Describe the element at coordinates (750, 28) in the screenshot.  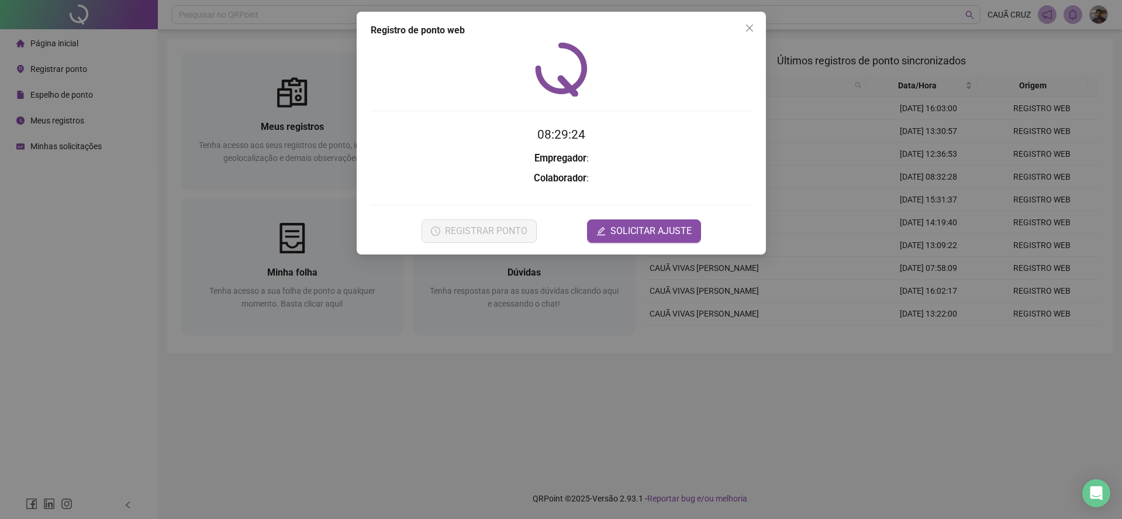
I see `button: Close` at that location.